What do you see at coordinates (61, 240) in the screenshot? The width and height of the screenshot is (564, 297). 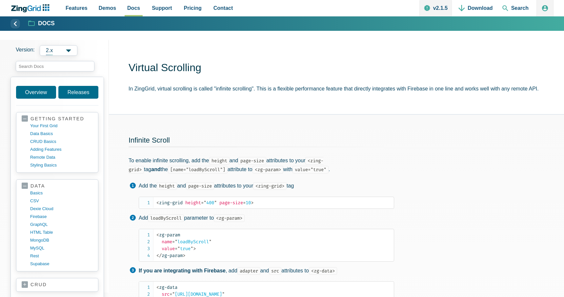 I see `a: MongoDB` at bounding box center [61, 240].